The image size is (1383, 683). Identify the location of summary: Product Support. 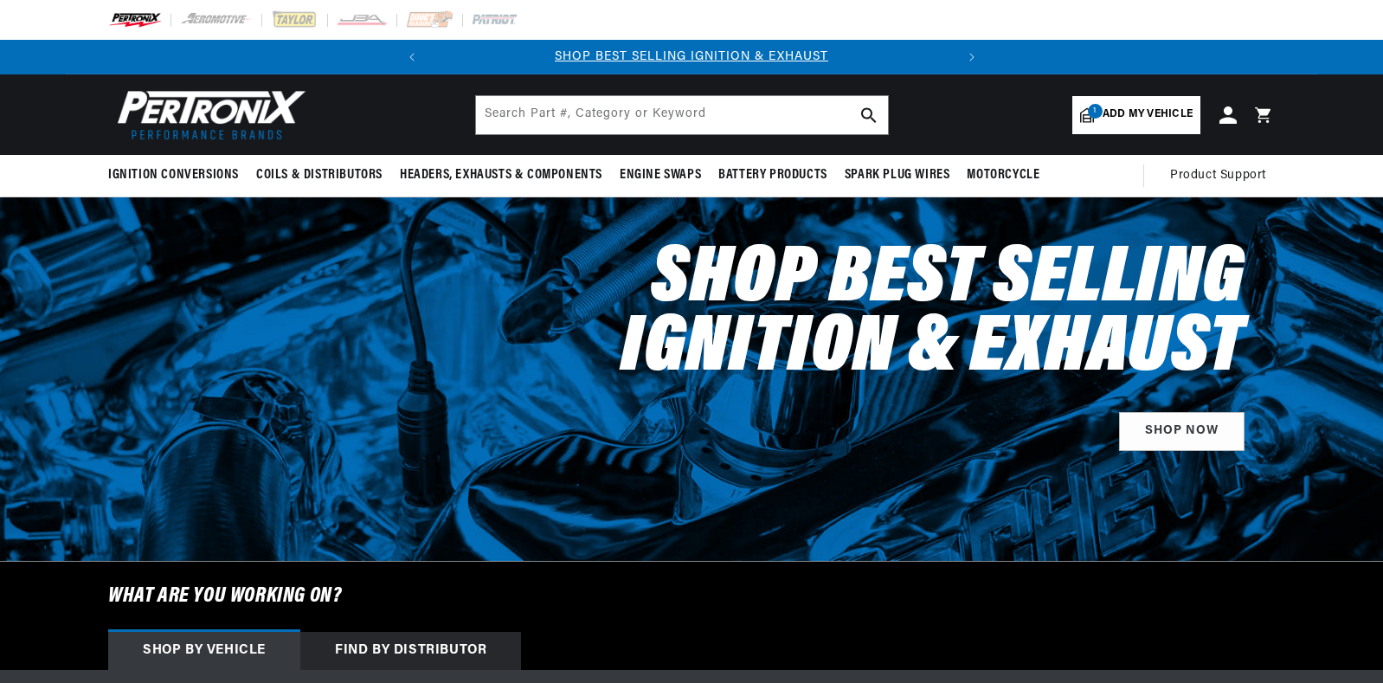
(1222, 176).